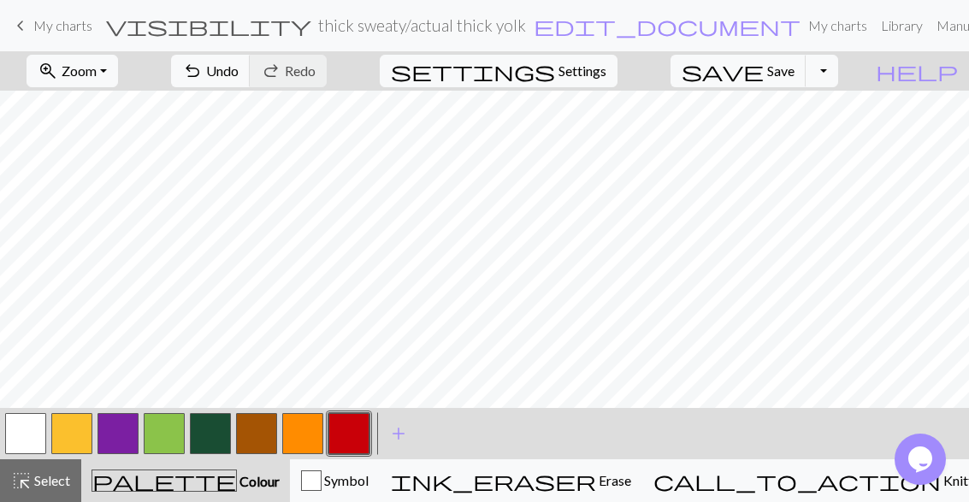  What do you see at coordinates (473, 71) in the screenshot?
I see `i: Settings` at bounding box center [473, 71].